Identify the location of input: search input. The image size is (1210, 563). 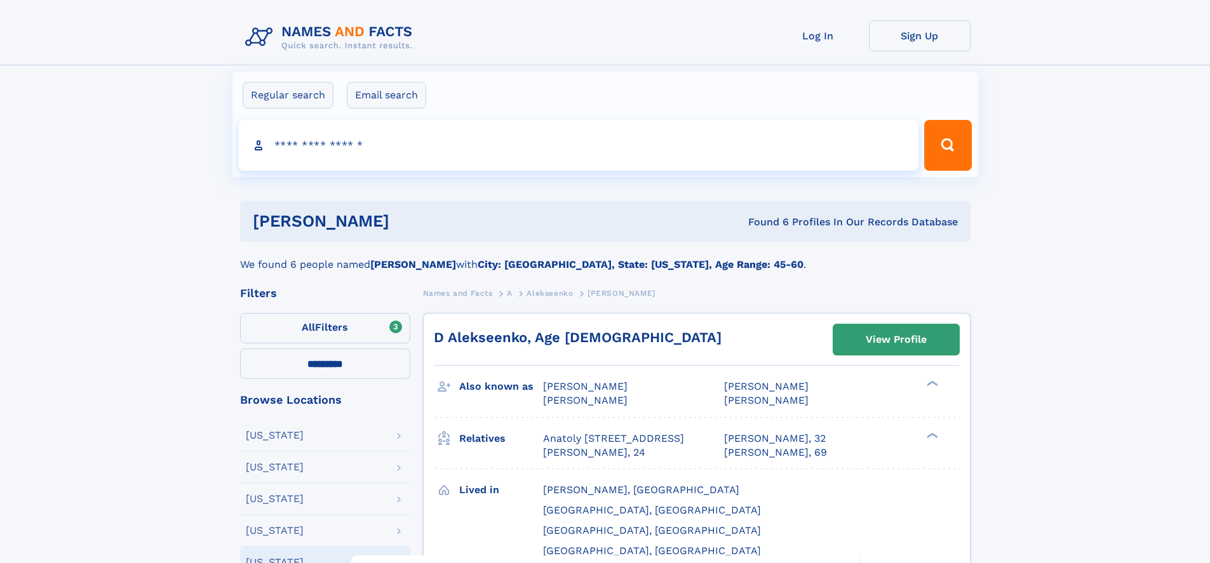
(579, 145).